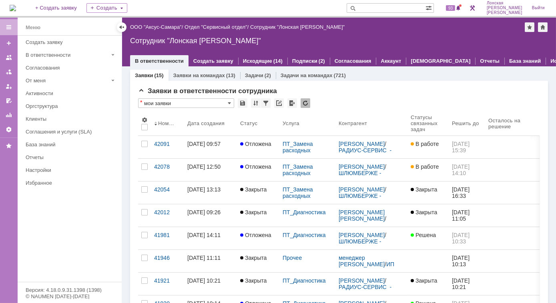  What do you see at coordinates (167, 235) in the screenshot?
I see `div: 41981` at bounding box center [167, 235].